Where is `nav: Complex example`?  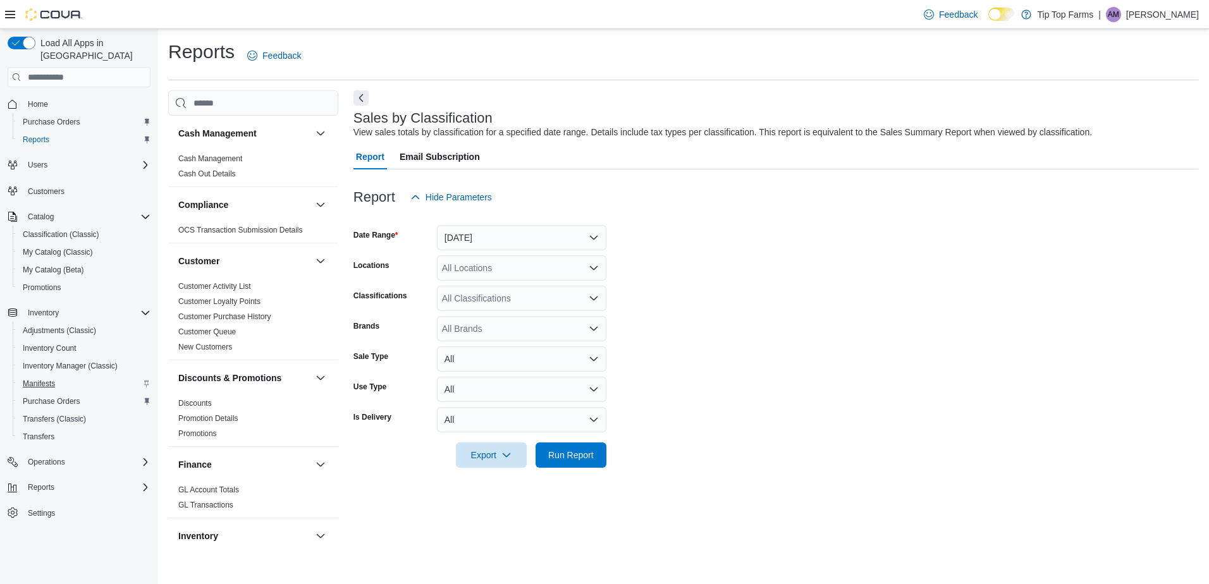
nav: Complex example is located at coordinates (79, 322).